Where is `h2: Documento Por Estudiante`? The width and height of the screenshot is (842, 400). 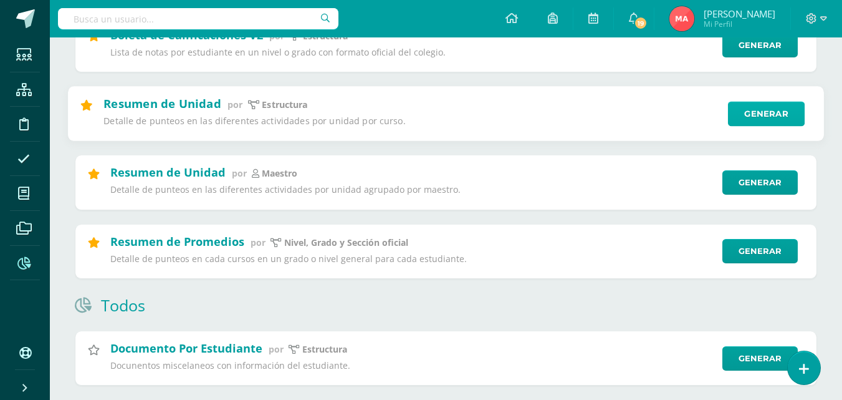
h2: Documento Por Estudiante is located at coordinates (186, 348).